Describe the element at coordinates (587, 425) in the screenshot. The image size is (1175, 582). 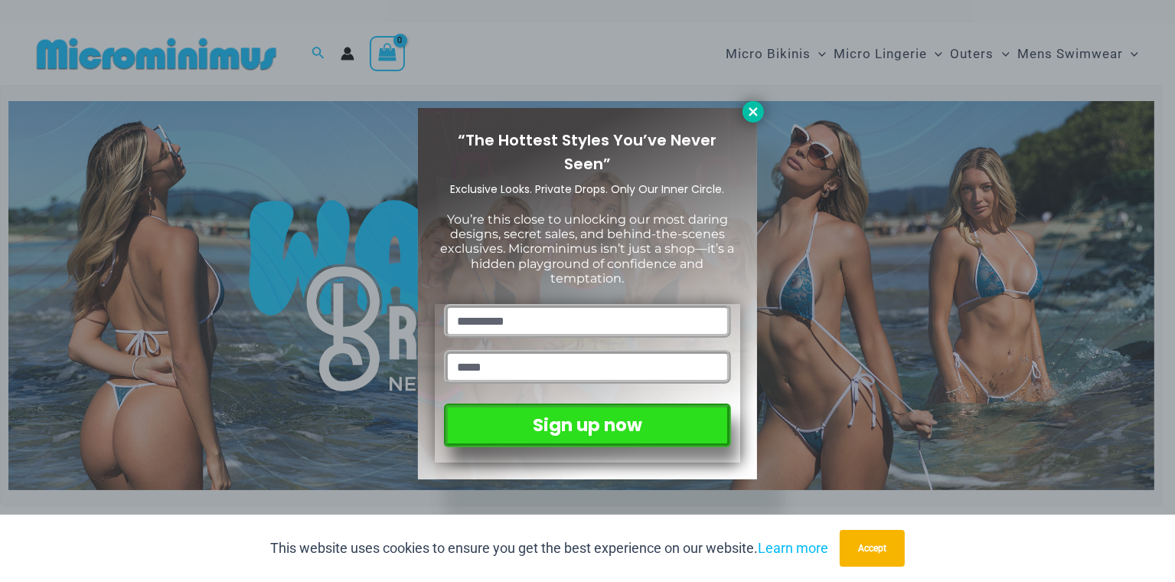
I see `button: Sign up now` at that location.